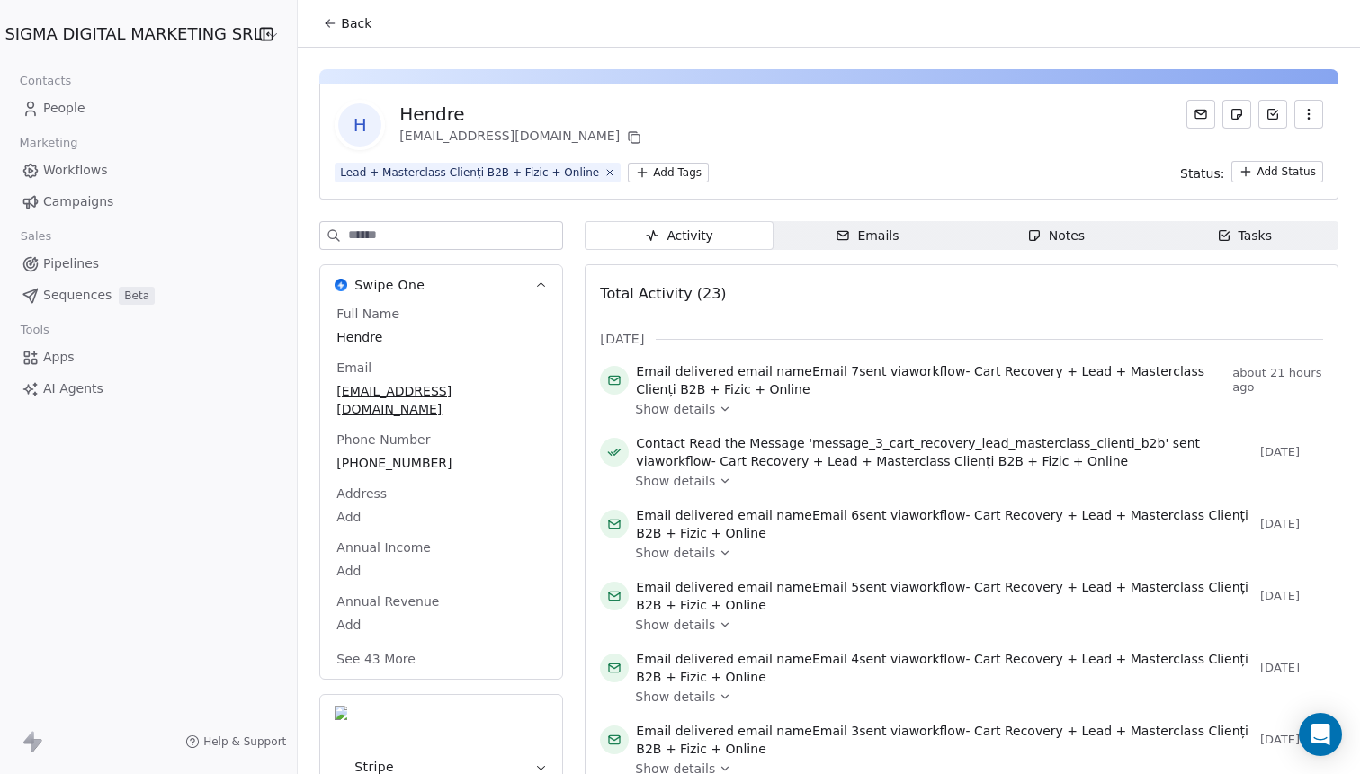 Image resolution: width=1360 pixels, height=774 pixels. Describe the element at coordinates (923, 461) in the screenshot. I see `span: Cart Recovery + Lead + Masterclass Clienți B2B + Fizic + Online` at that location.